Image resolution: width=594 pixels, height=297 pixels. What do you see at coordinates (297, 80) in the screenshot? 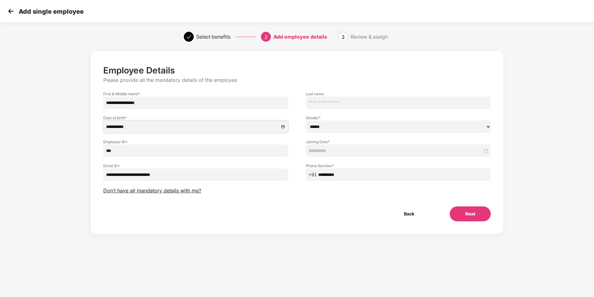
I see `p: Please provide all the mandatory details of the employee` at bounding box center [297, 80].